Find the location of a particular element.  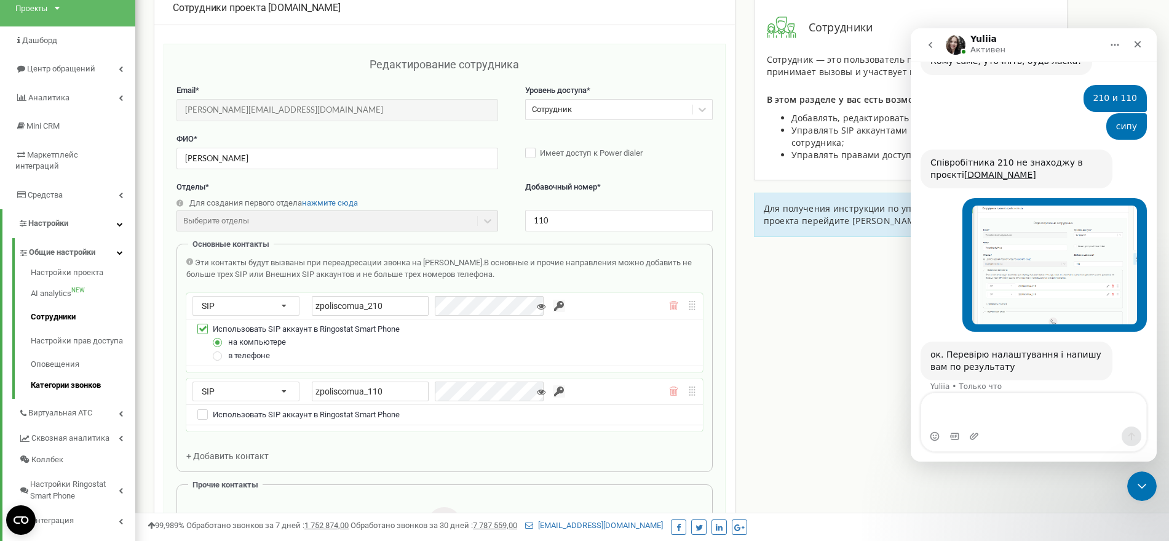

u: 7 787 559,00 is located at coordinates (495, 525).